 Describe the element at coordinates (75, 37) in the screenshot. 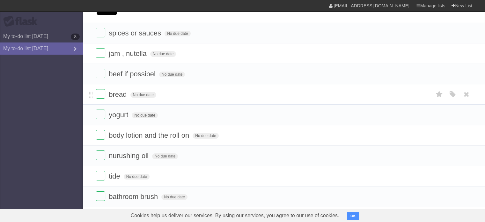

I see `b: 8` at that location.